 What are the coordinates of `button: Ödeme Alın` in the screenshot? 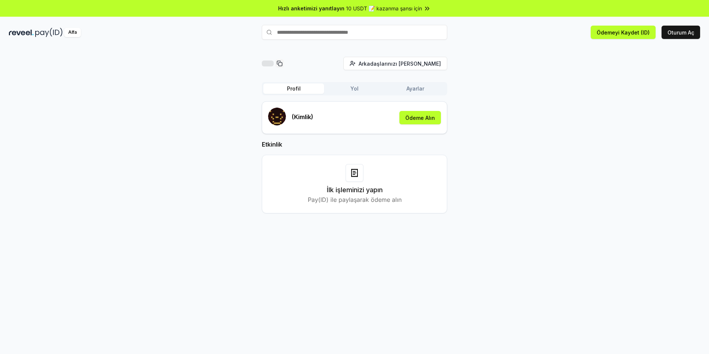 It's located at (420, 118).